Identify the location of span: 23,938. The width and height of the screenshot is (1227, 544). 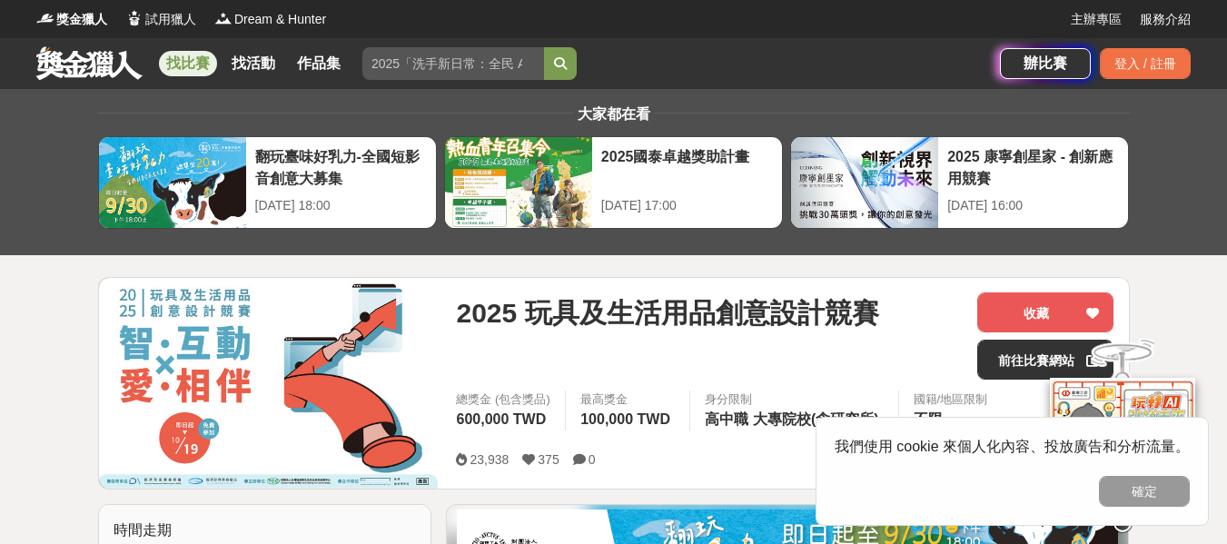
(489, 460).